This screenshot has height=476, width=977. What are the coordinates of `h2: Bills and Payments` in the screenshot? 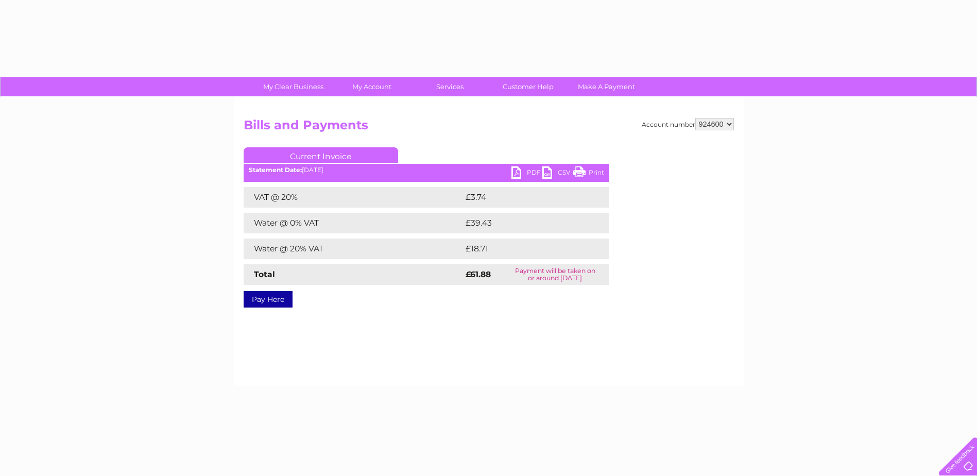 It's located at (489, 128).